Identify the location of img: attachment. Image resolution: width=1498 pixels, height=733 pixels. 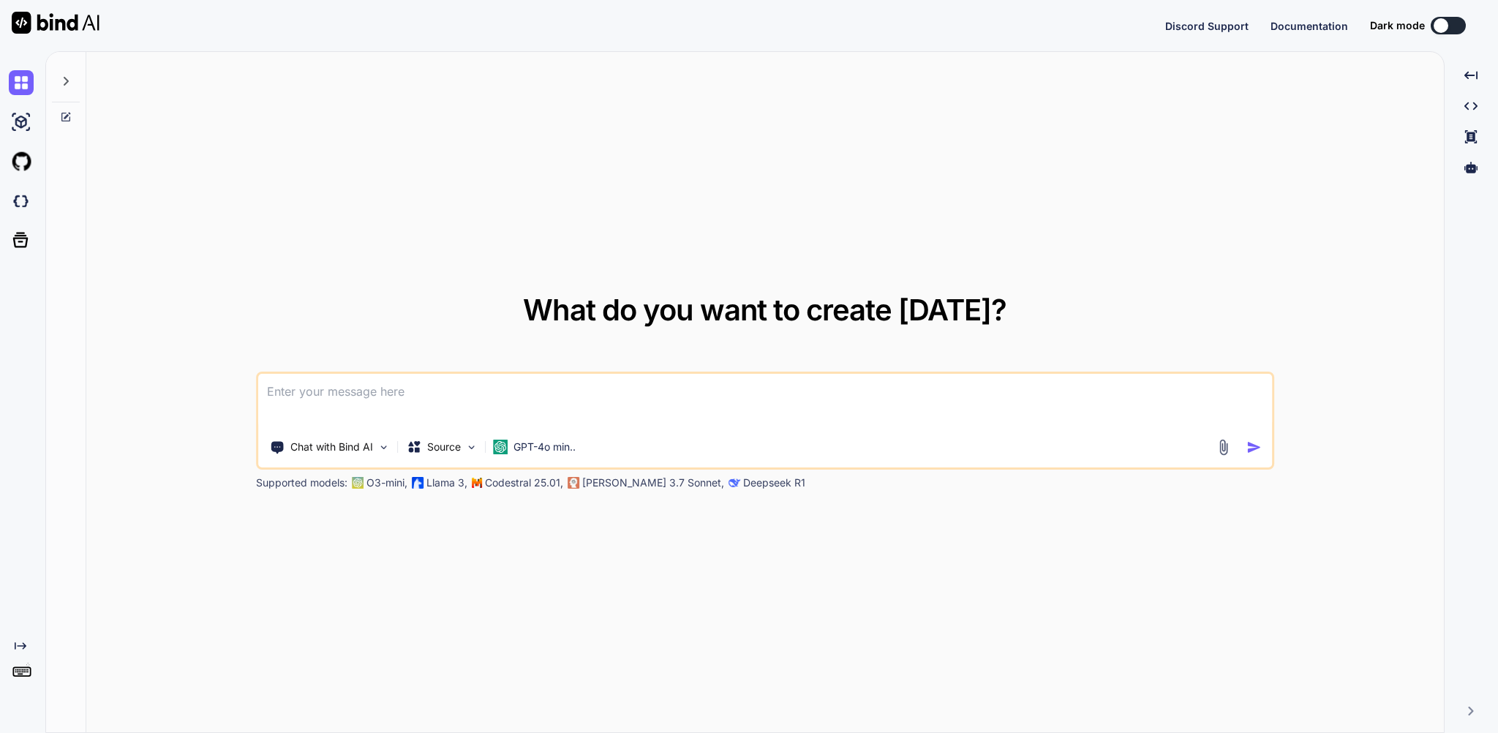
(1223, 447).